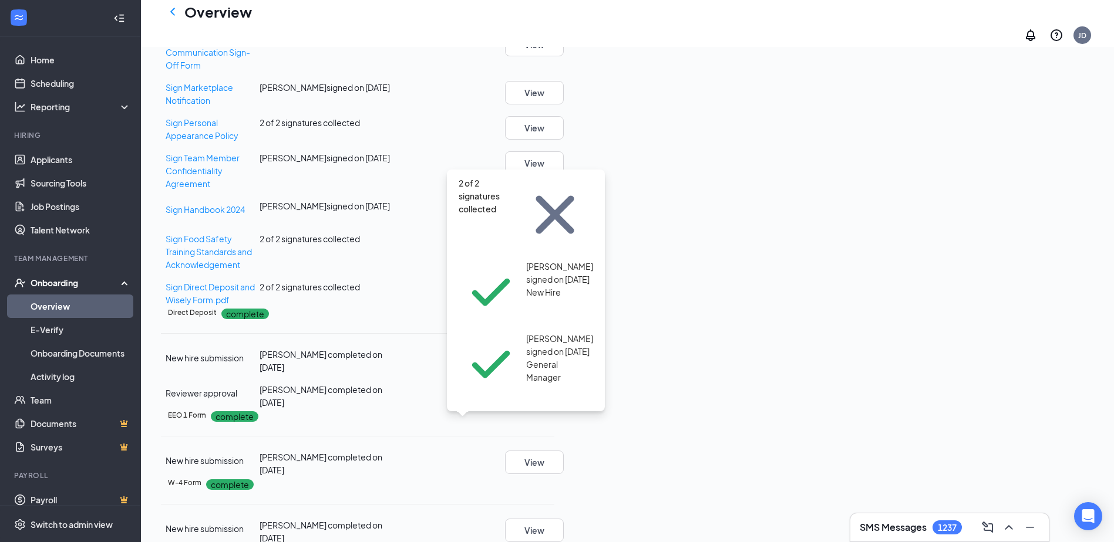 This screenshot has height=542, width=1114. What do you see at coordinates (80, 353) in the screenshot?
I see `a: Onboarding Documents` at bounding box center [80, 353].